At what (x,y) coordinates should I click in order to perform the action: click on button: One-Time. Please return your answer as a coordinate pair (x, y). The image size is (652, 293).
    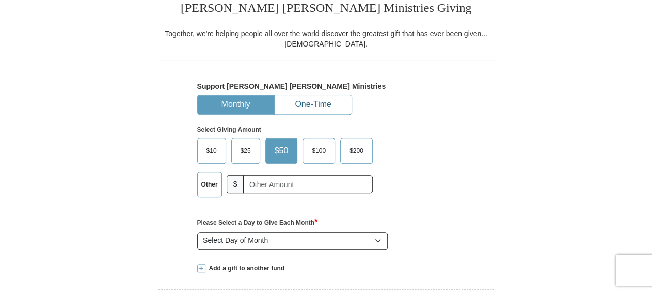
    Looking at the image, I should click on (313, 104).